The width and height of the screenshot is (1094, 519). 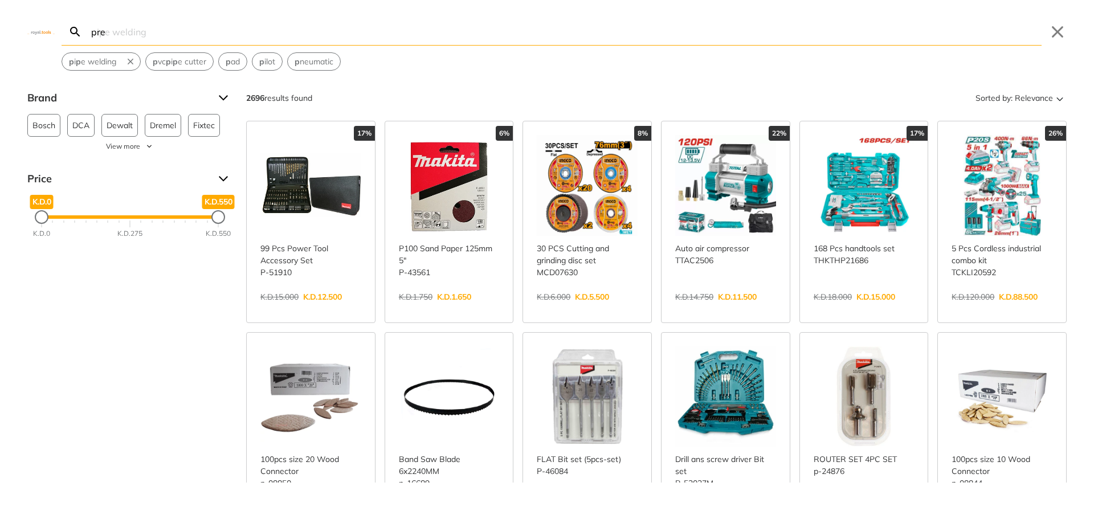 What do you see at coordinates (75, 32) in the screenshot?
I see `svg: Search` at bounding box center [75, 32].